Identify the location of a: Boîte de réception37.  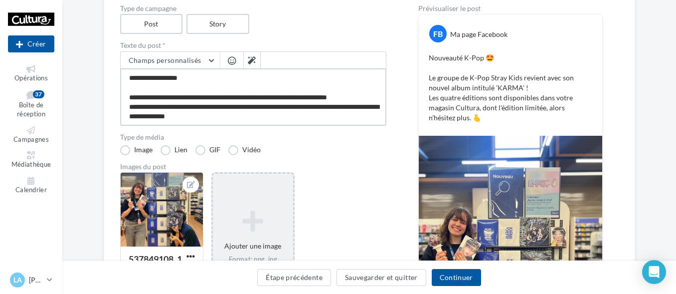
(31, 104).